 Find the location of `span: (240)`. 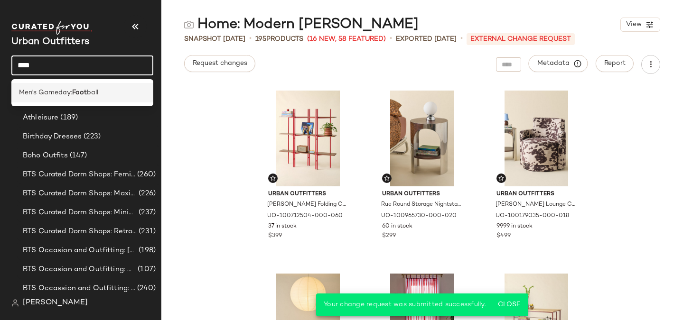

span: (240) is located at coordinates (145, 289).